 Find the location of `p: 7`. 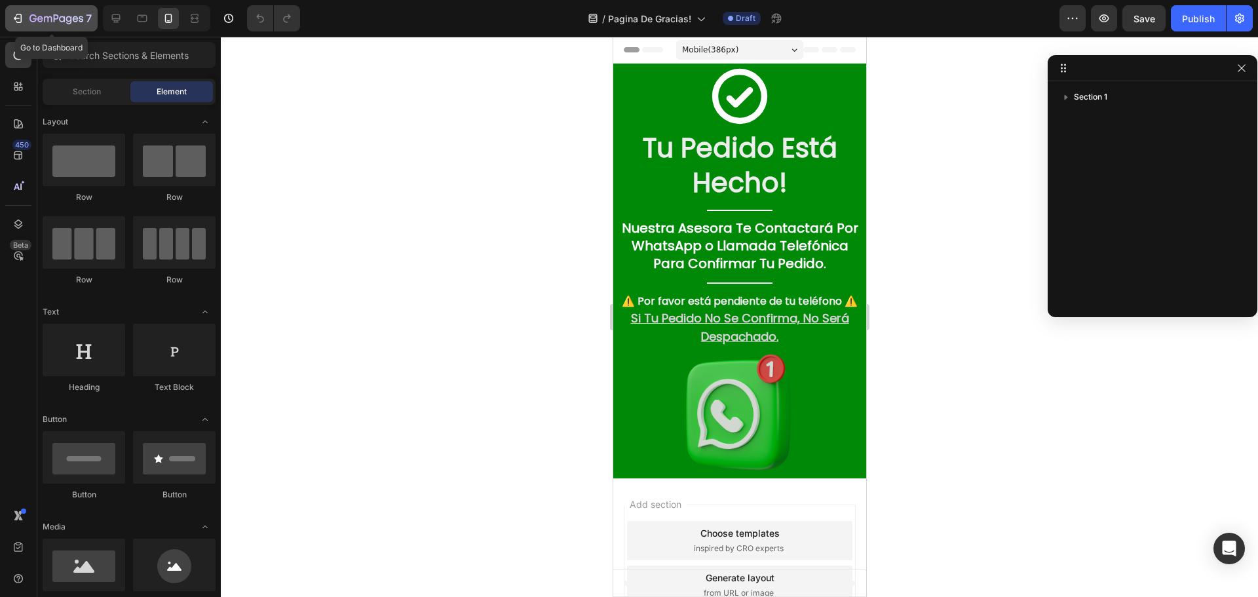

p: 7 is located at coordinates (88, 18).